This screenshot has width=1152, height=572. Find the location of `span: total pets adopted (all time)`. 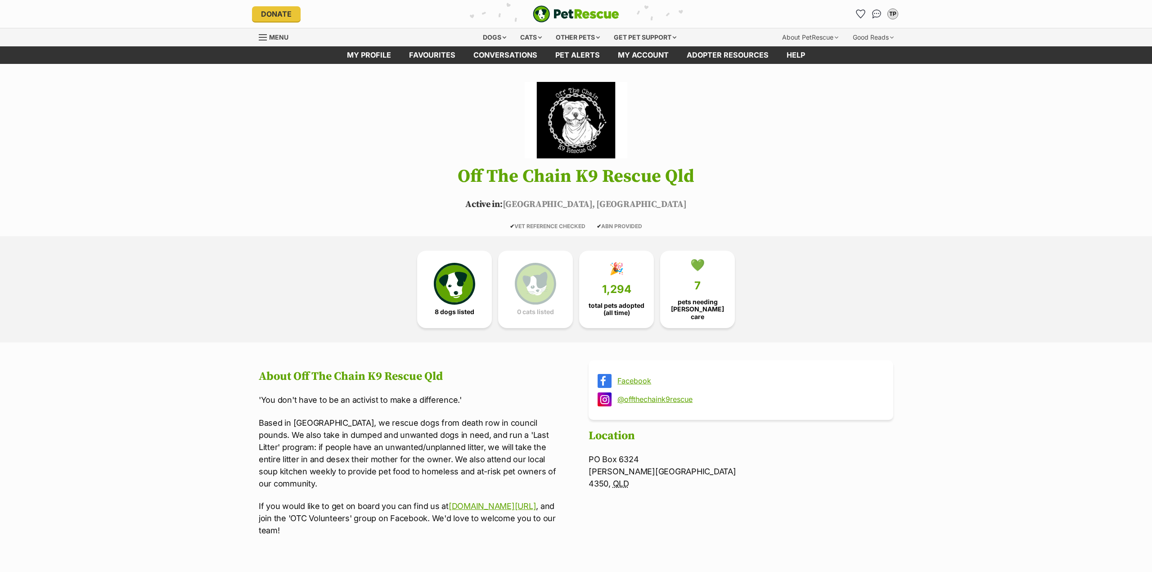

span: total pets adopted (all time) is located at coordinates (616, 309).